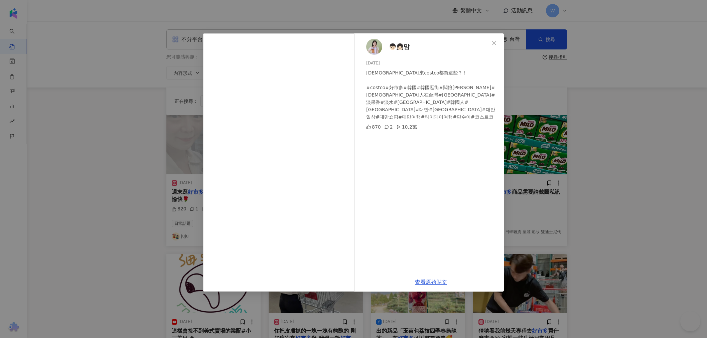 The width and height of the screenshot is (707, 338). Describe the element at coordinates (494, 43) in the screenshot. I see `button: Close` at that location.